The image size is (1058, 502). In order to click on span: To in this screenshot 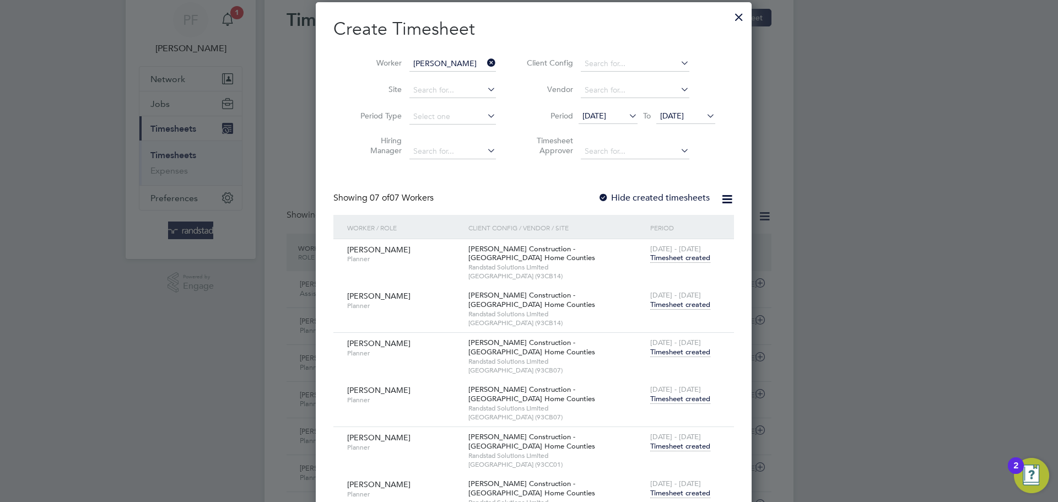, I will do `click(647, 116)`.